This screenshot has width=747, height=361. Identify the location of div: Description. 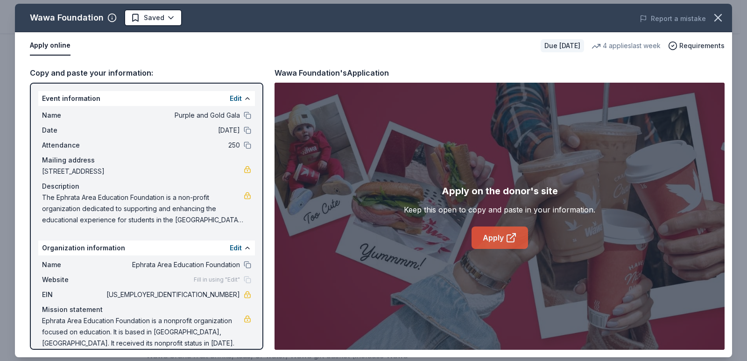
(147, 186).